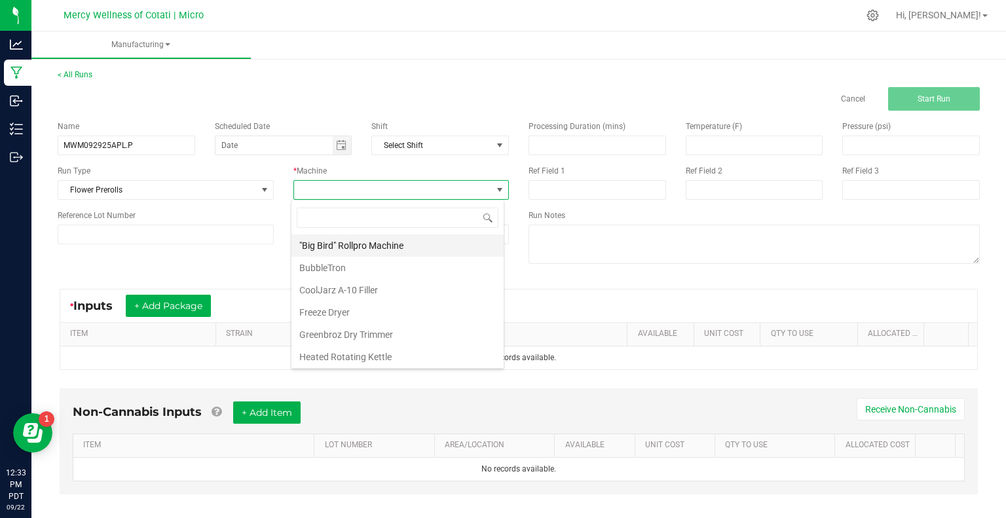 The height and width of the screenshot is (518, 1006). What do you see at coordinates (934, 99) in the screenshot?
I see `button: Start Run` at bounding box center [934, 99].